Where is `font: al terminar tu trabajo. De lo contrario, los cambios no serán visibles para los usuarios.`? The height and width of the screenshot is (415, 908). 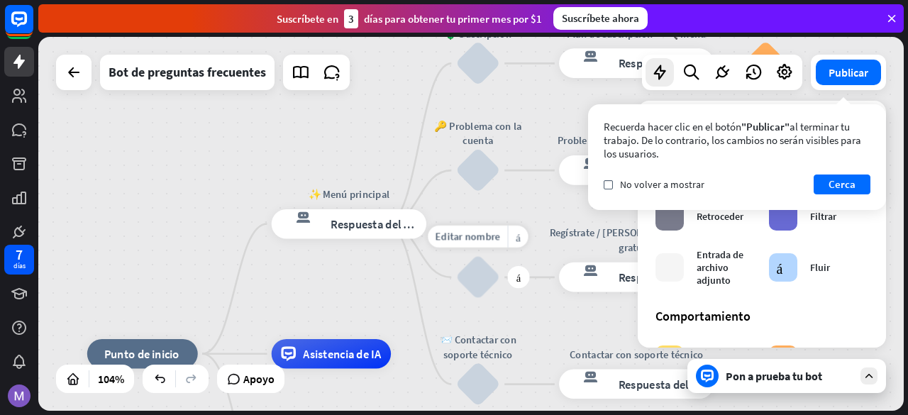 font: al terminar tu trabajo. De lo contrario, los cambios no serán visibles para los usuarios. is located at coordinates (732, 140).